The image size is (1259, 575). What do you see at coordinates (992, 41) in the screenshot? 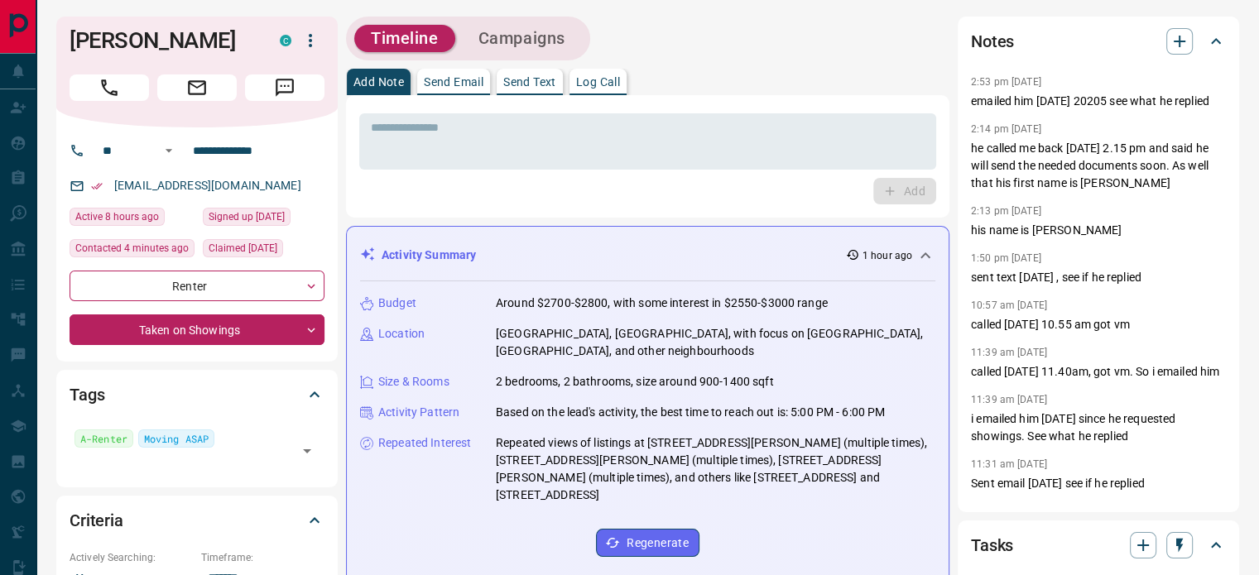
I see `h2: Notes` at bounding box center [992, 41].